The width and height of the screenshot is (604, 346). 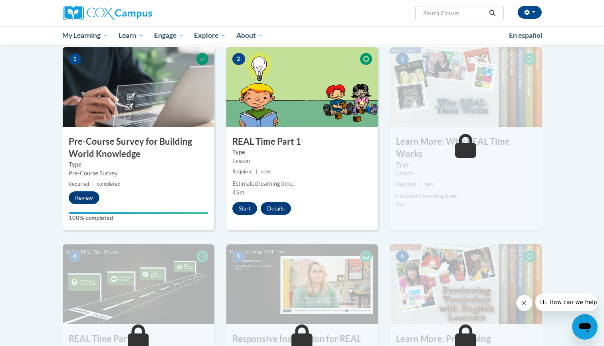 I want to click on div: Your progress, so click(x=139, y=213).